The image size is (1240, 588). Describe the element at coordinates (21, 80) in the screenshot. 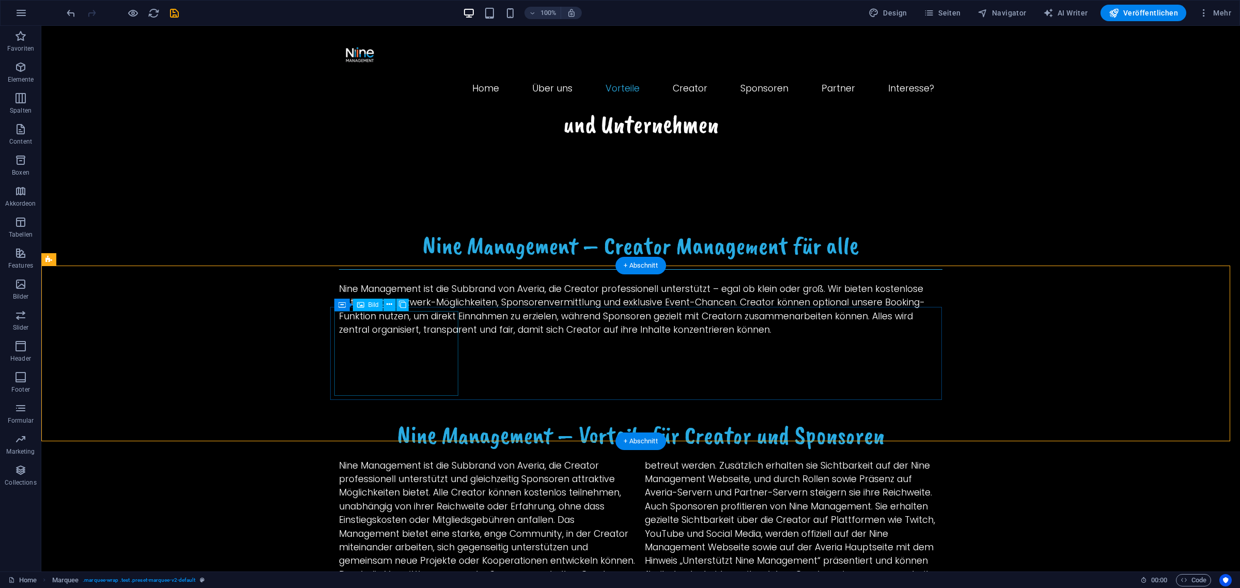

I see `p: Elemente` at that location.